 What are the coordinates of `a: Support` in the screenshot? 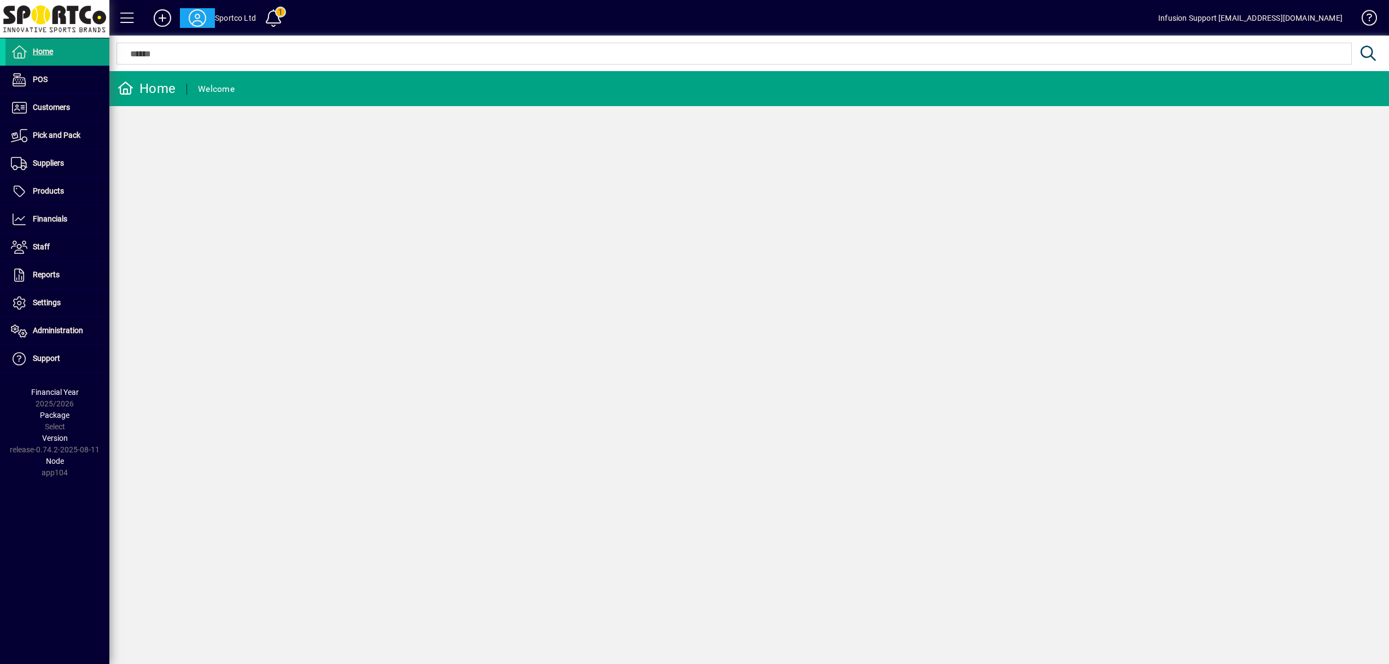 It's located at (57, 359).